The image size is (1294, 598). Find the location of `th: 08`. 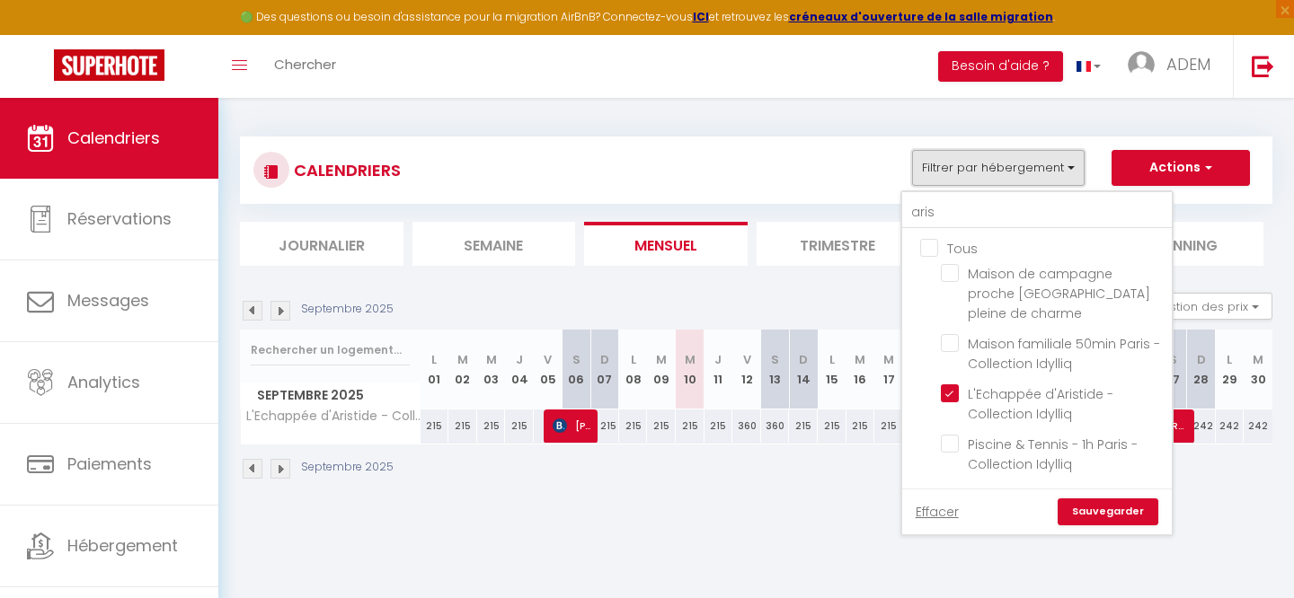

th: 08 is located at coordinates (634, 369).